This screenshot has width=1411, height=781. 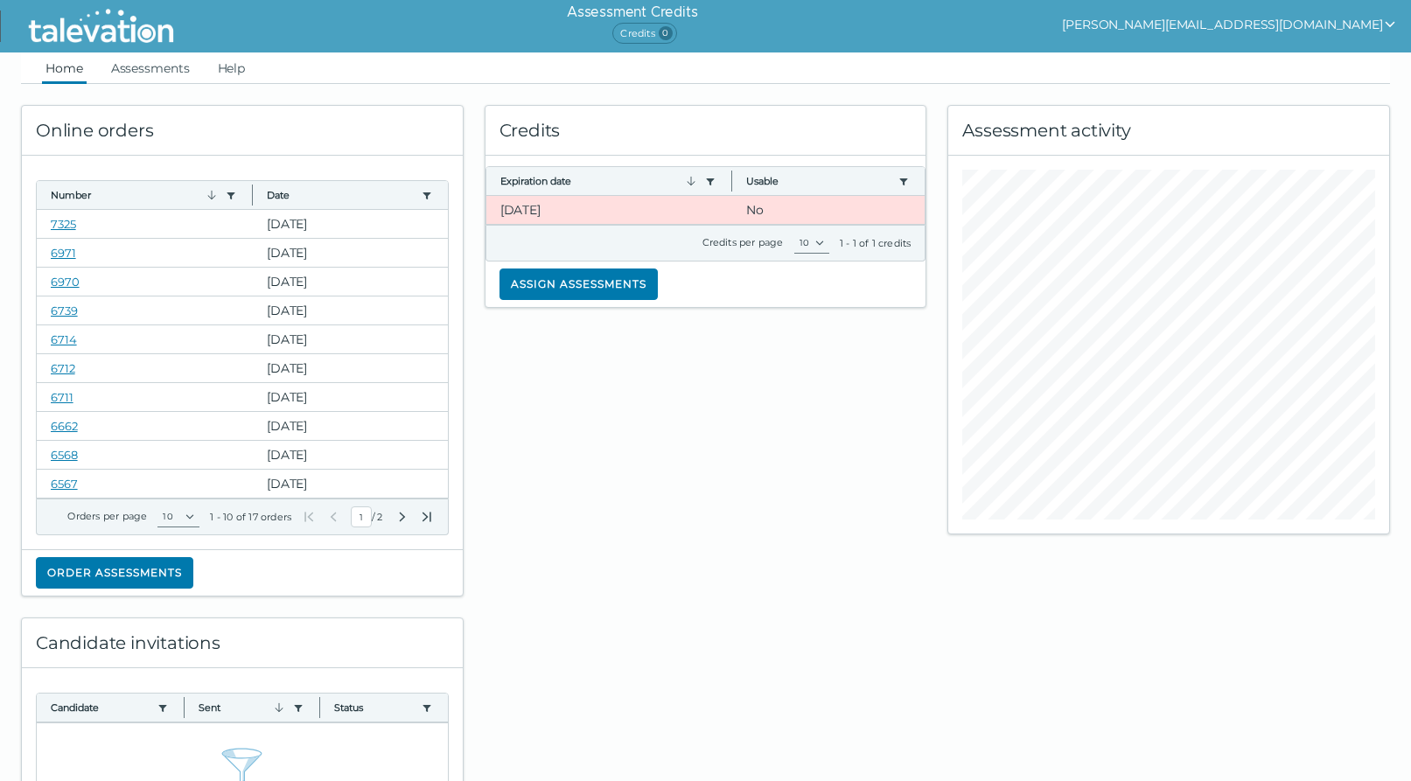 I want to click on button: Expiration date, so click(x=599, y=181).